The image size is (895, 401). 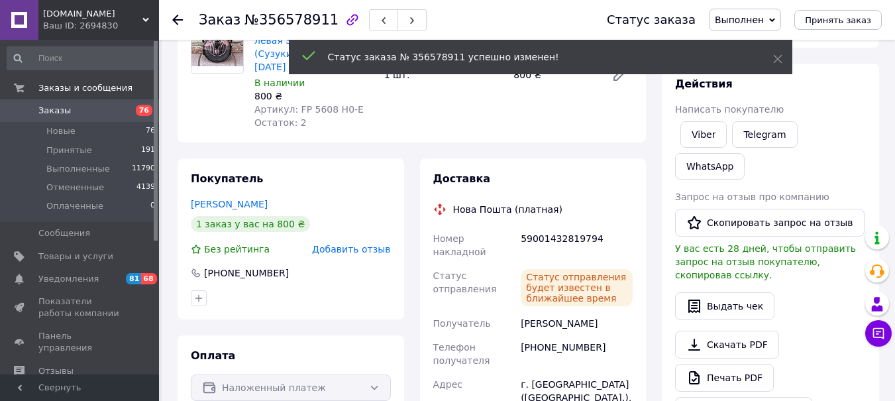 I want to click on span: Оплаченные, so click(x=75, y=206).